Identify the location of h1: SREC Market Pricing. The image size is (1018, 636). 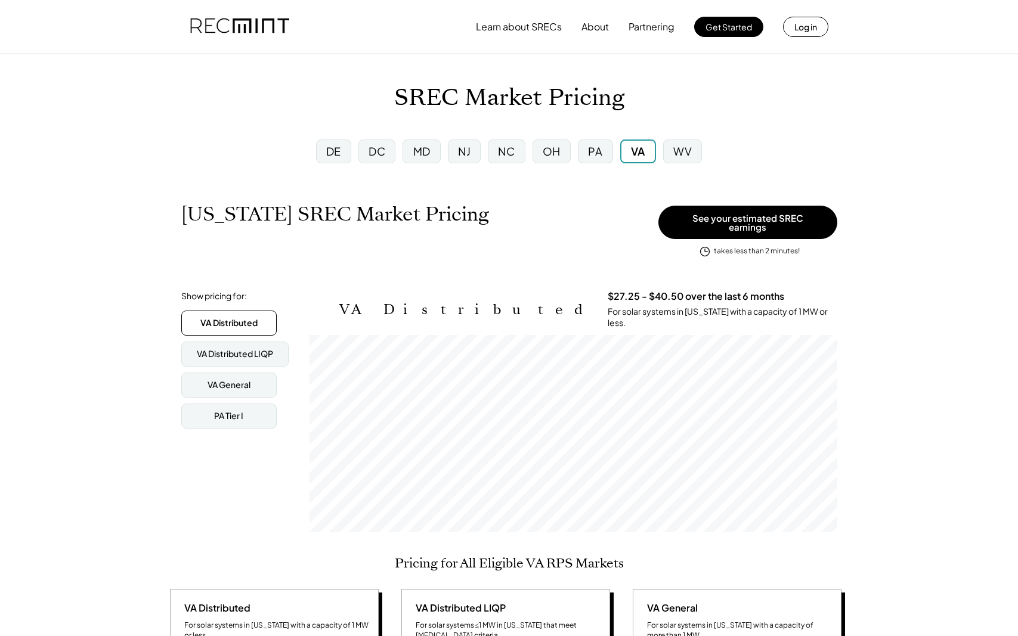
(509, 98).